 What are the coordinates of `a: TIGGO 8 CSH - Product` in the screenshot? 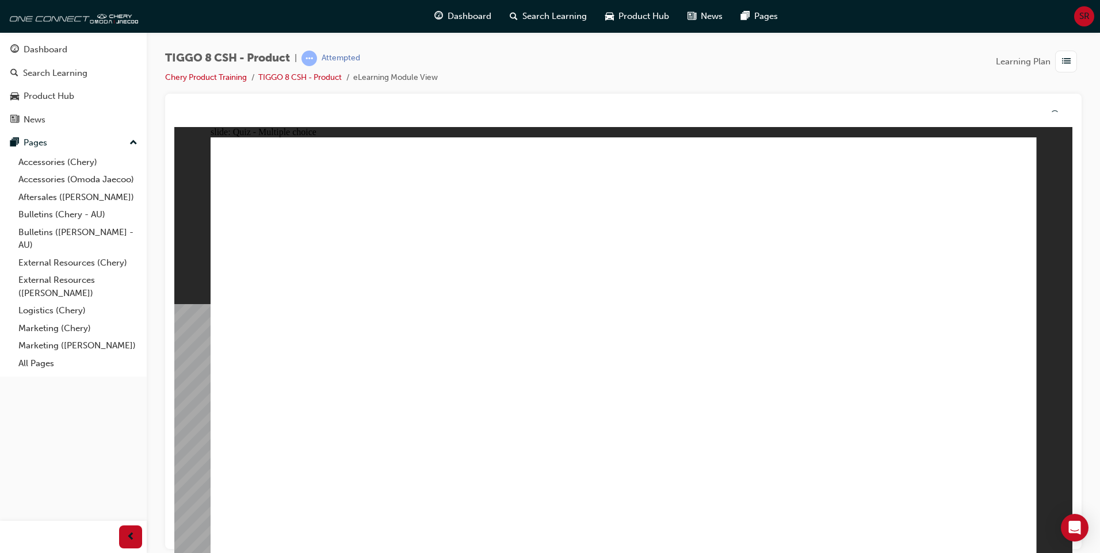 It's located at (300, 77).